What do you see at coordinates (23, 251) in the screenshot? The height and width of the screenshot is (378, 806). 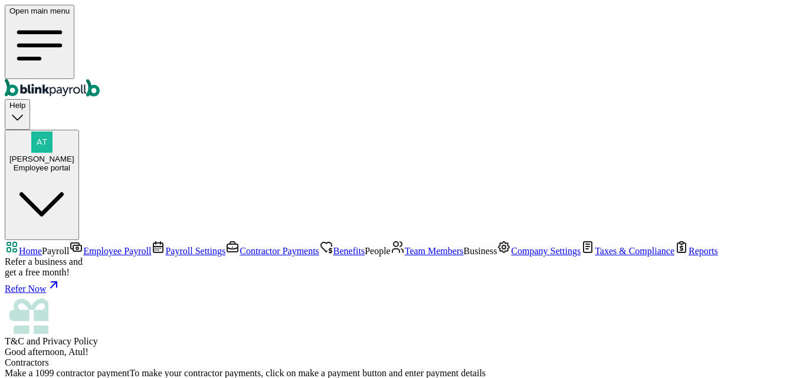 I see `a: Home` at bounding box center [23, 251].